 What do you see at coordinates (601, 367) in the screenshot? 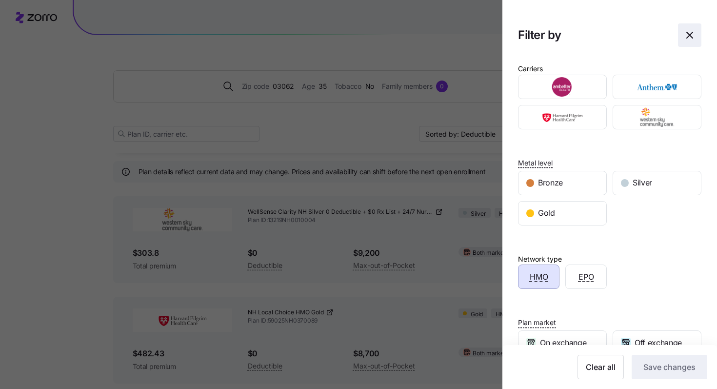
I see `span: Clear all` at bounding box center [601, 367].